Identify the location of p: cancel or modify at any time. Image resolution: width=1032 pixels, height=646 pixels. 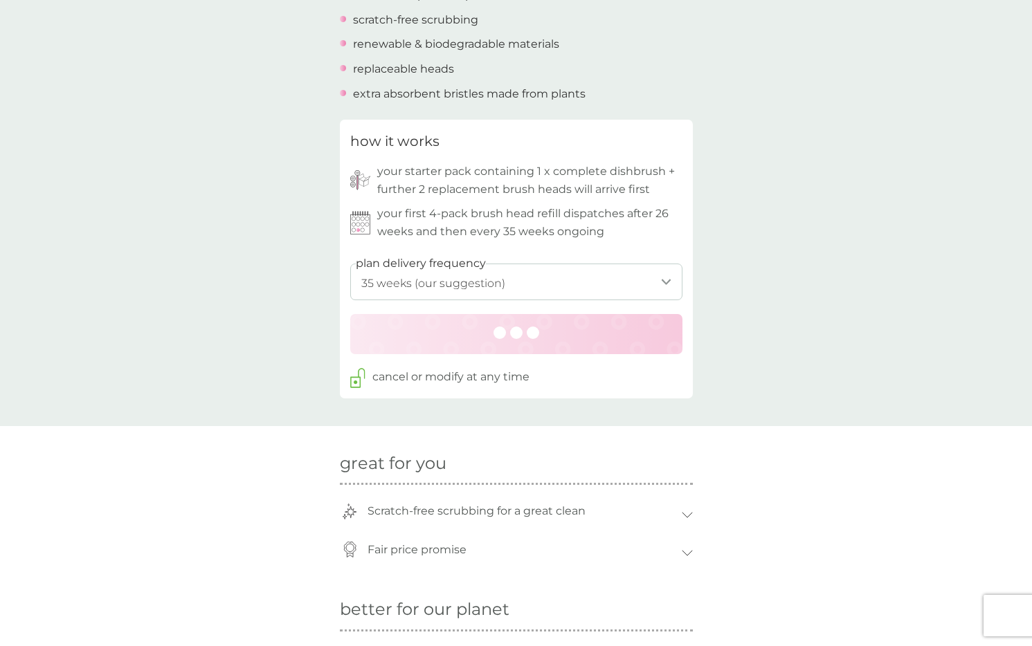
(451, 377).